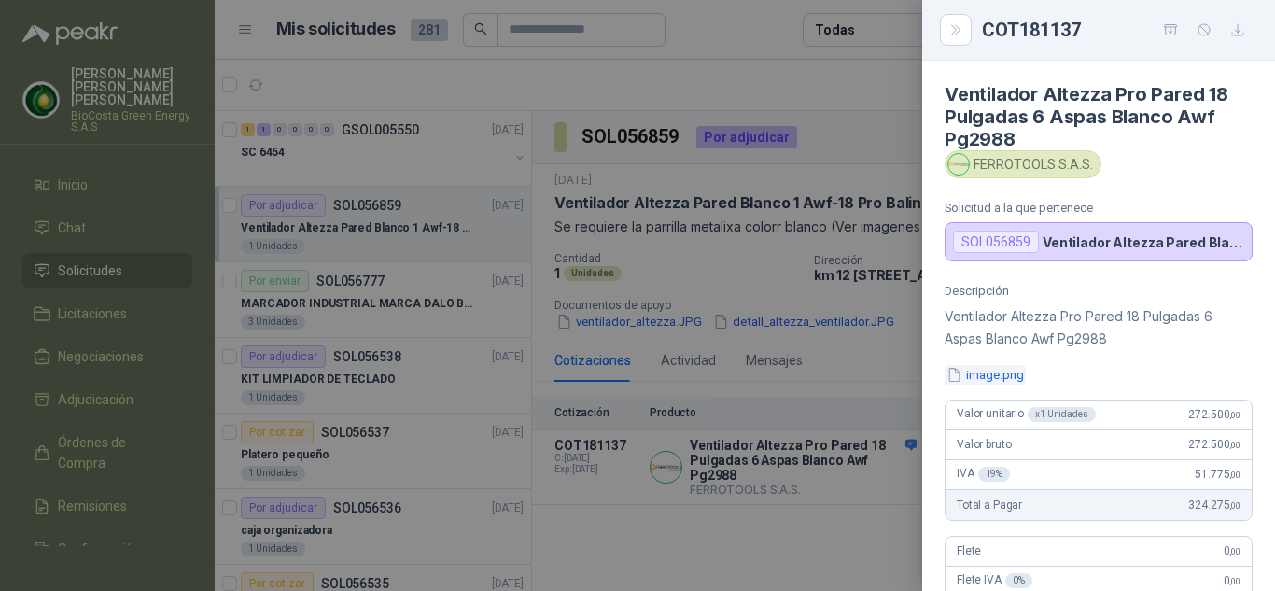 This screenshot has width=1275, height=591. I want to click on h4: Ventilador Altezza Pro Pared 18 Pulgadas 6 Aspas Blanco Awf Pg2988, so click(1099, 117).